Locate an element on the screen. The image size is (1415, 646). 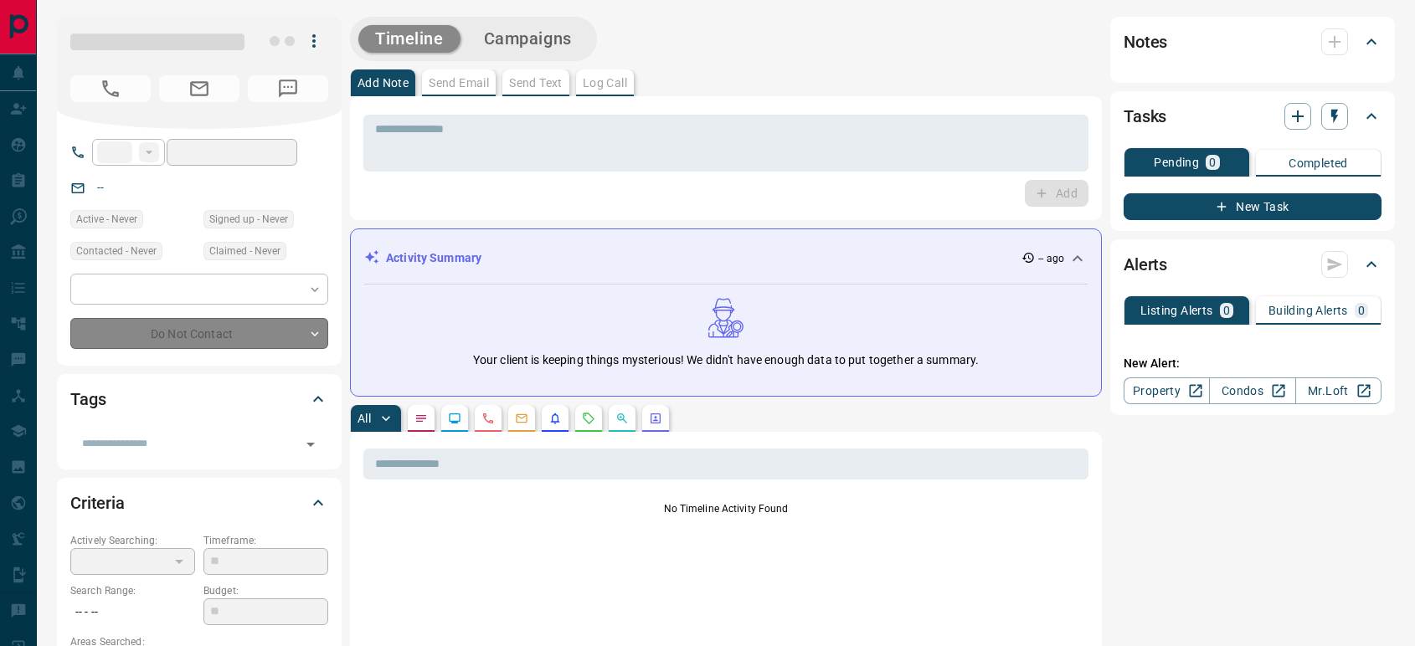
span: Contacted - Never is located at coordinates (116, 251).